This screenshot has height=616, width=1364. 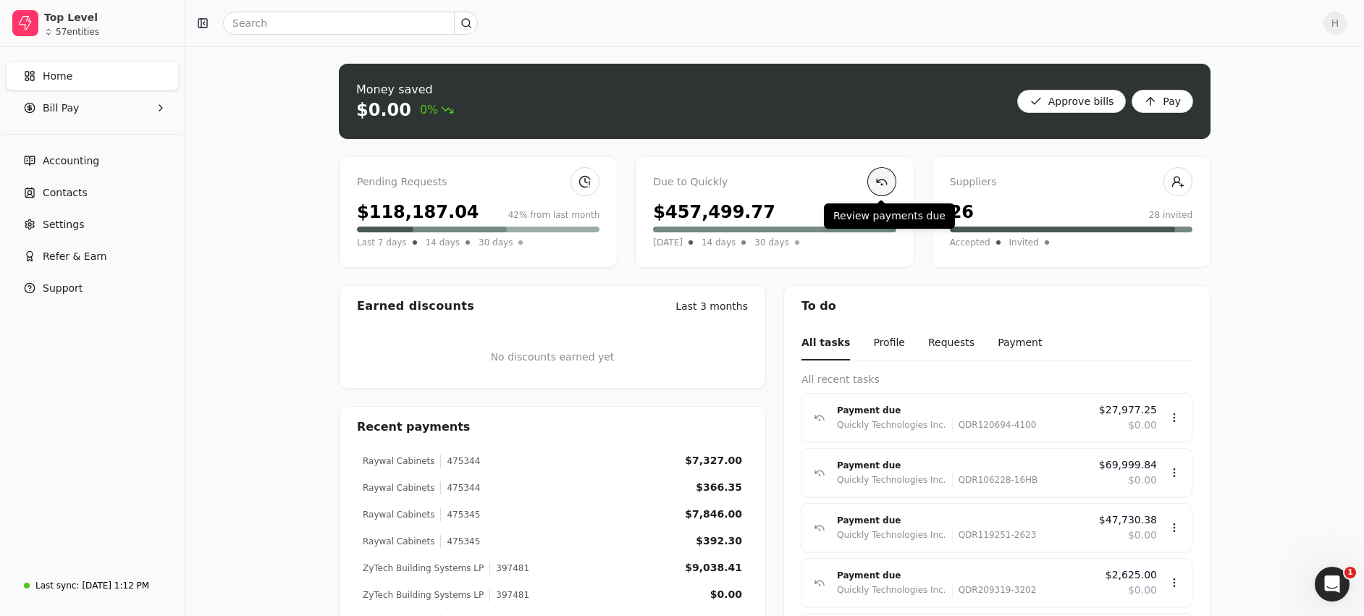 What do you see at coordinates (554, 215) in the screenshot?
I see `div: 42% from last month` at bounding box center [554, 215].